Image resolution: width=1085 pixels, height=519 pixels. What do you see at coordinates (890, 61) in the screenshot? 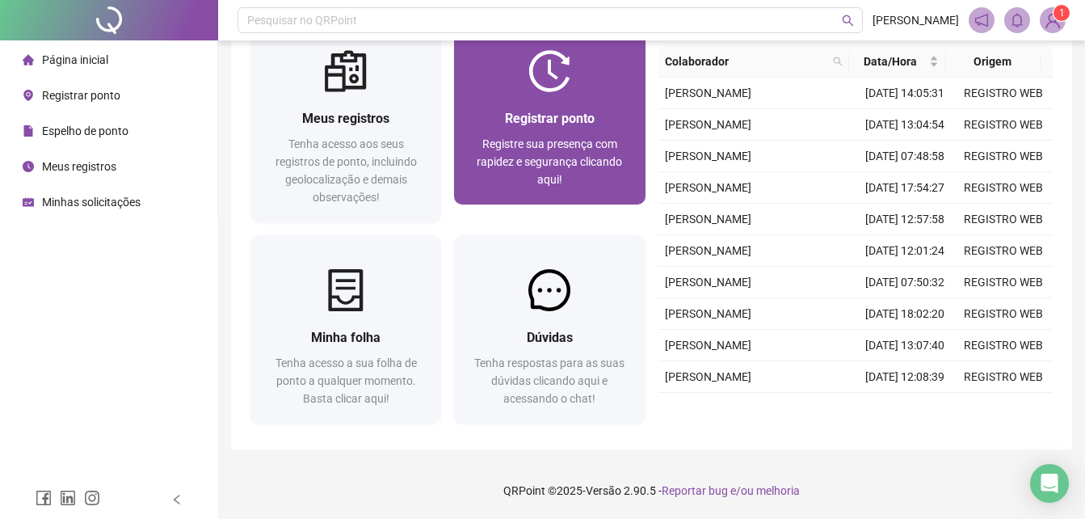
I see `span: Data/Hora` at bounding box center [890, 61].